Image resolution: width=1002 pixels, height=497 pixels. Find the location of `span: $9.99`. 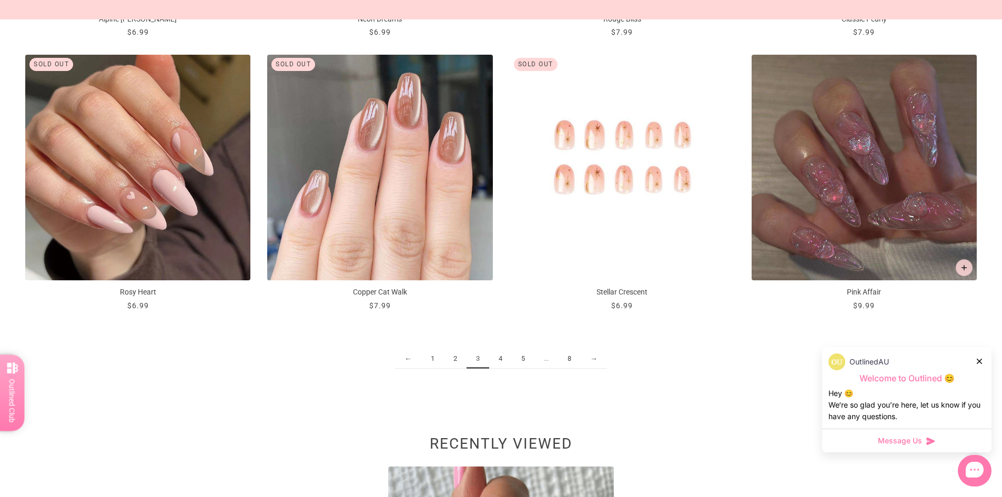

span: $9.99 is located at coordinates (863, 305).